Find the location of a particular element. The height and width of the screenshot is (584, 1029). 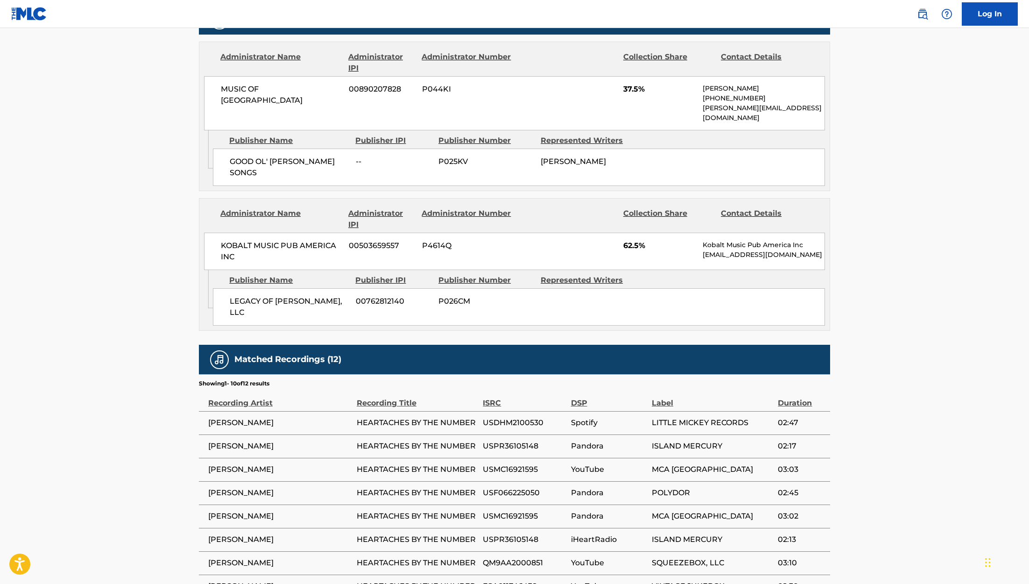

div: Label is located at coordinates (713, 398).